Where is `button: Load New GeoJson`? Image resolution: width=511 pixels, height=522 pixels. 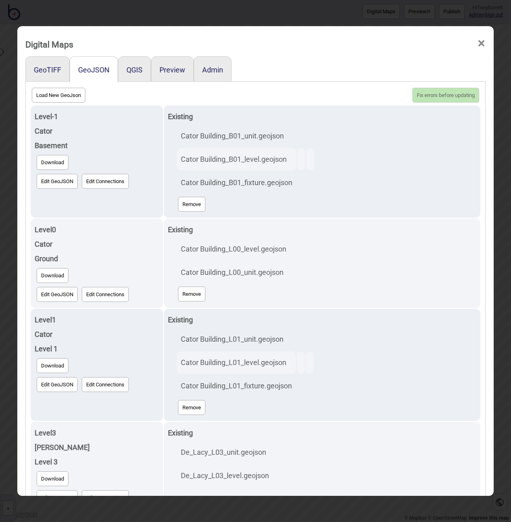 button: Load New GeoJson is located at coordinates (58, 95).